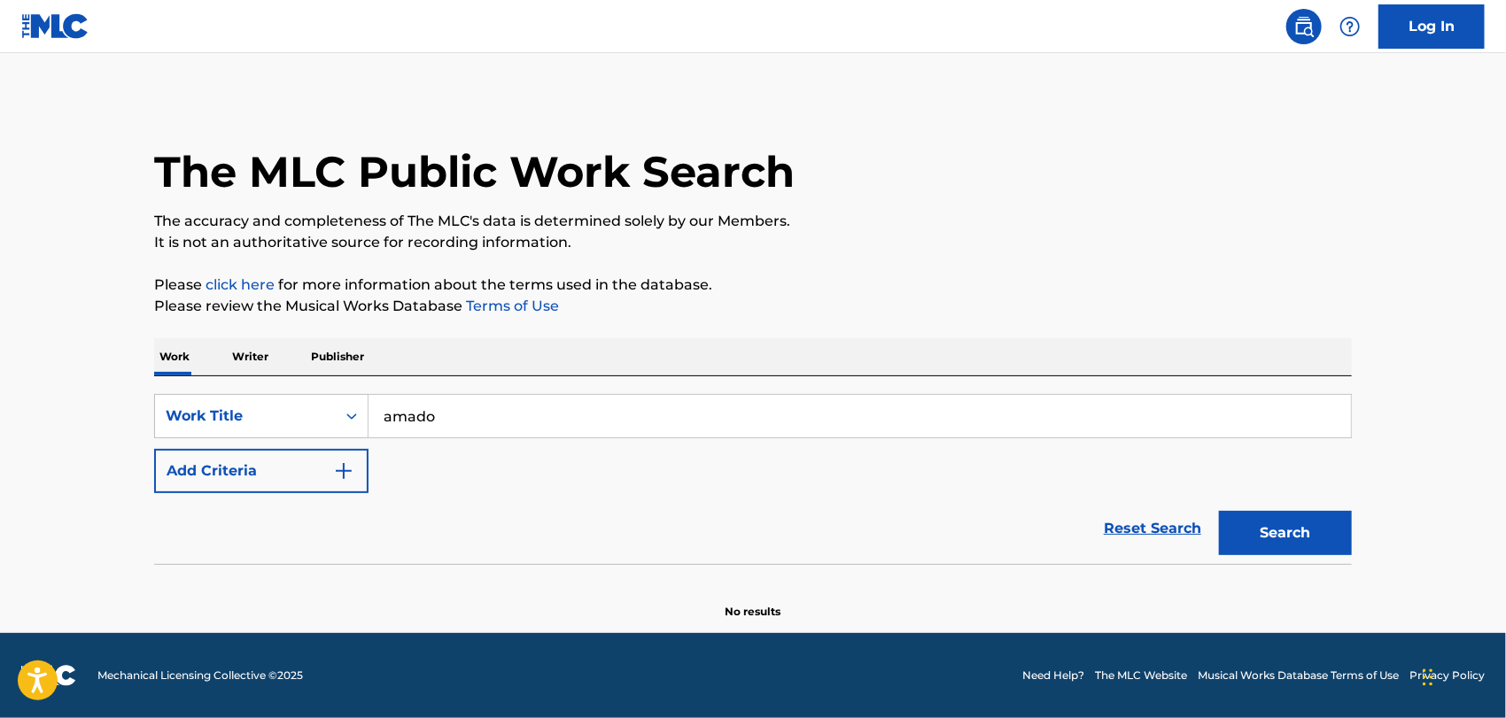  I want to click on form: Search Form, so click(753, 479).